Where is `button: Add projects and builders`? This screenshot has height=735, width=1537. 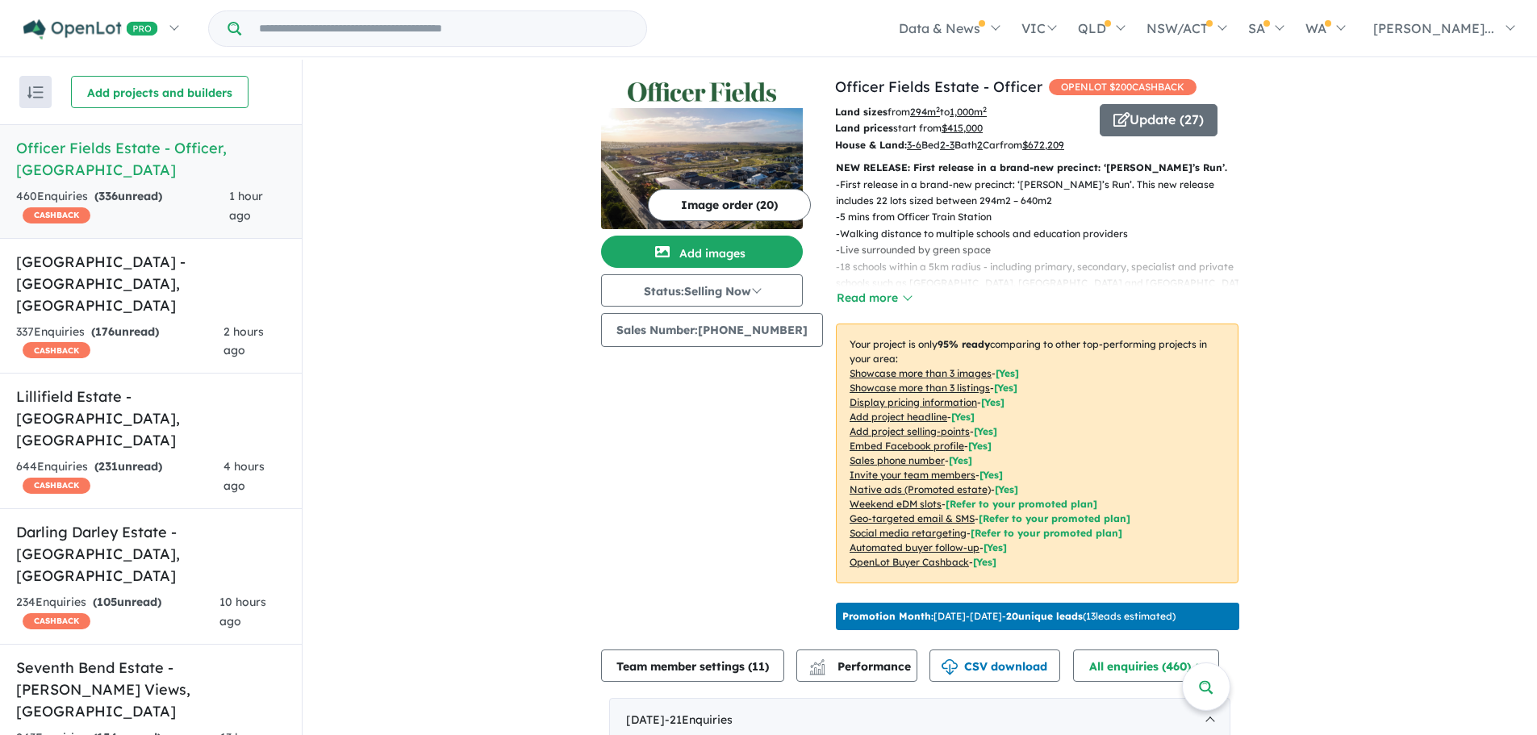
button: Add projects and builders is located at coordinates (160, 92).